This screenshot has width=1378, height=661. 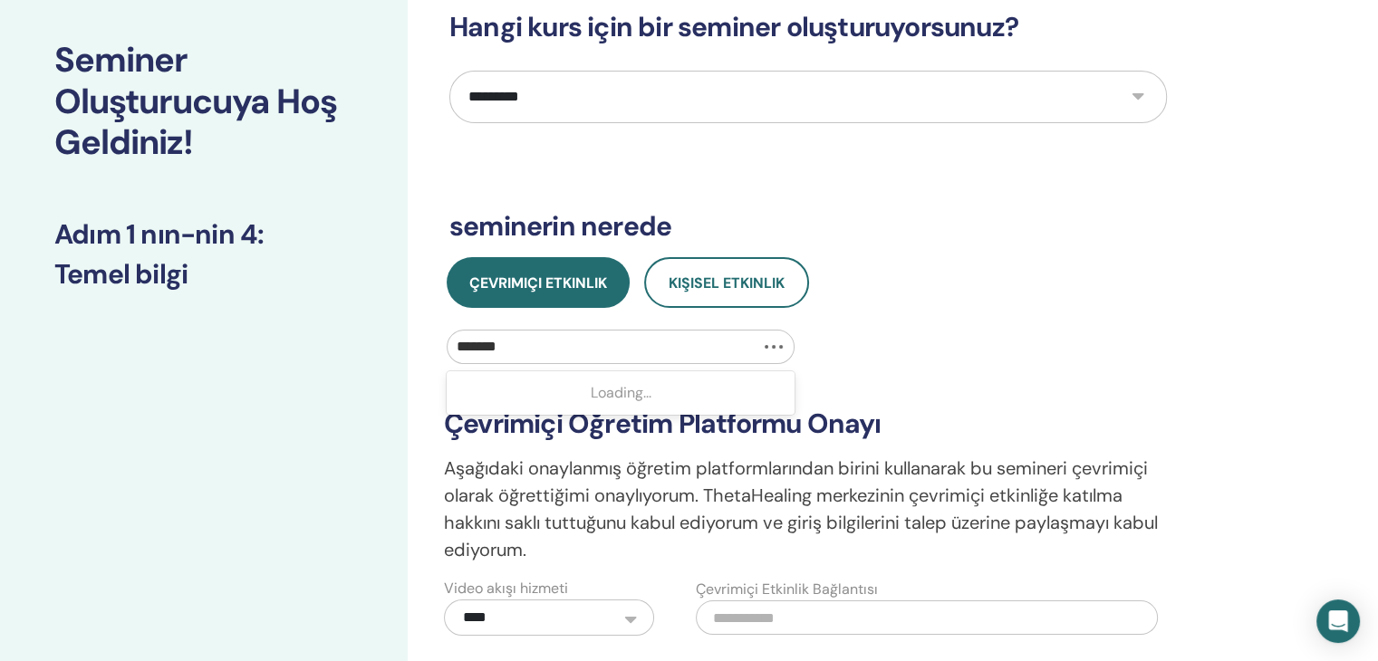 I want to click on label: Video akışı hizmeti, so click(x=506, y=589).